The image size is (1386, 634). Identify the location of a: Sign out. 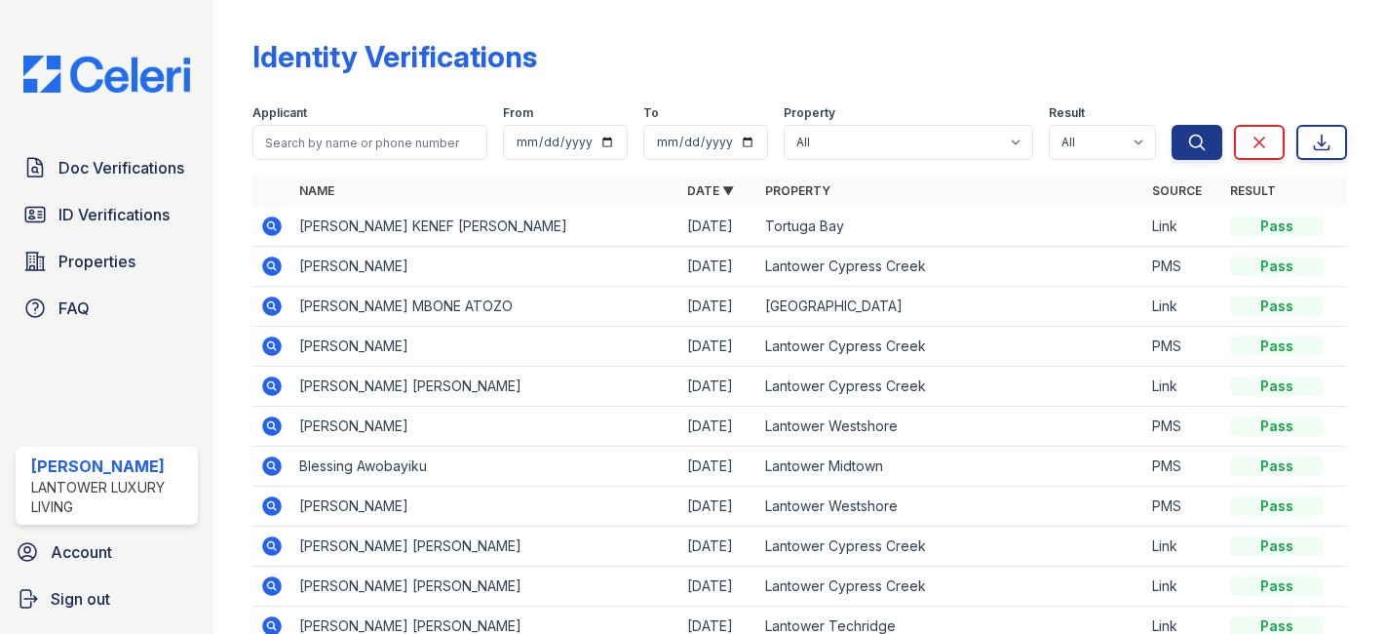
(106, 599).